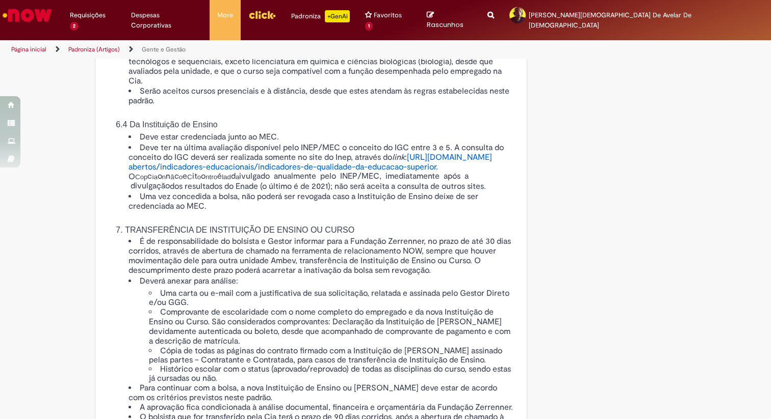 This screenshot has width=771, height=419. Describe the element at coordinates (449, 20) in the screenshot. I see `a: Rascunhos` at that location.